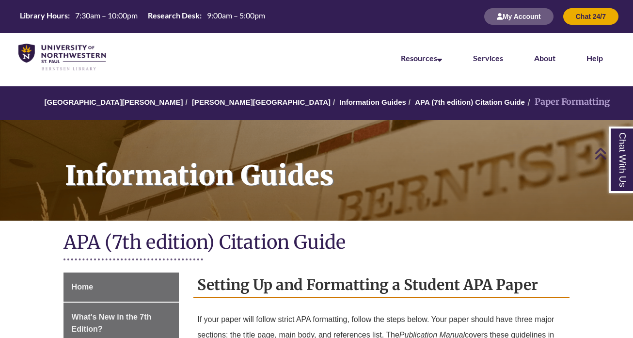  Describe the element at coordinates (591, 16) in the screenshot. I see `a: Chat 24/7` at that location.